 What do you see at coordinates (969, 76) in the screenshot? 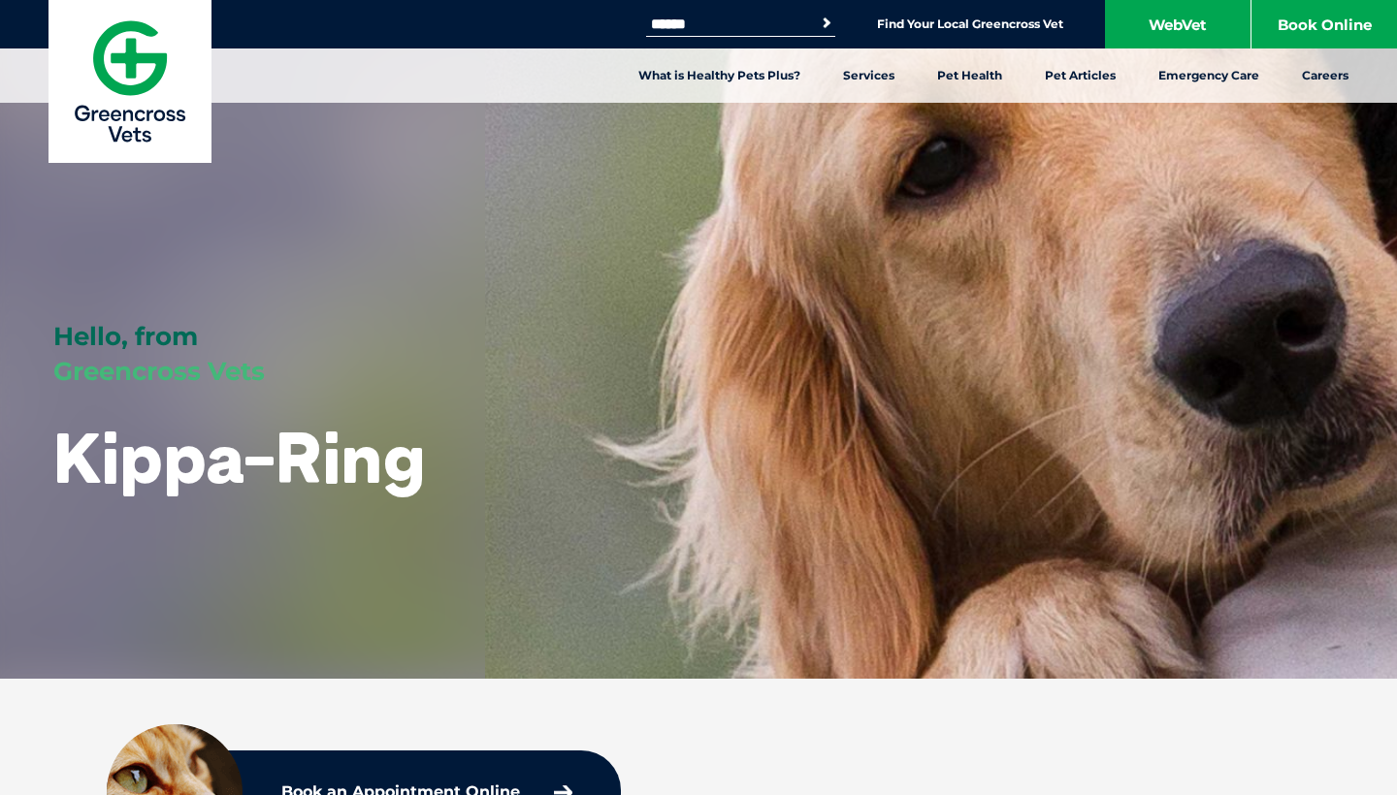
I see `a: Pet Health` at bounding box center [969, 76].